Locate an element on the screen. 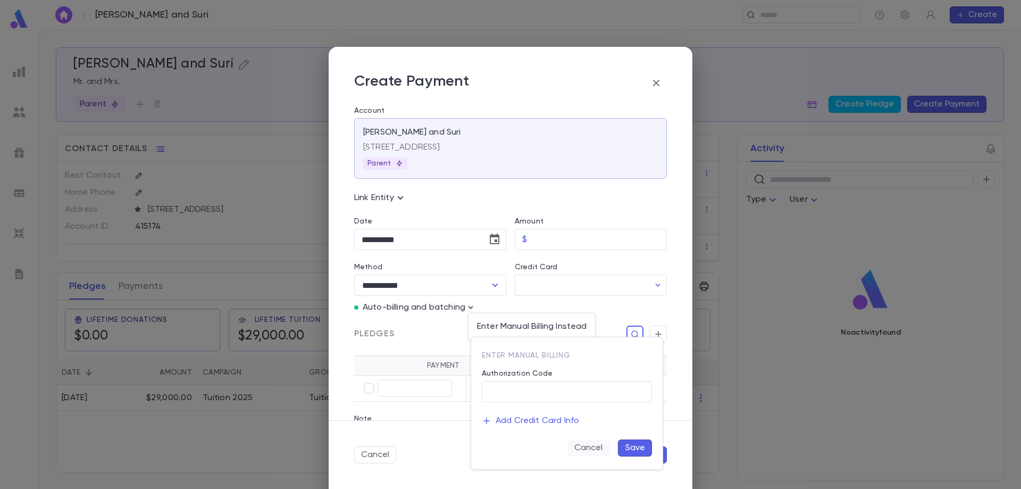  p: Add Credit Card Info is located at coordinates (537, 421).